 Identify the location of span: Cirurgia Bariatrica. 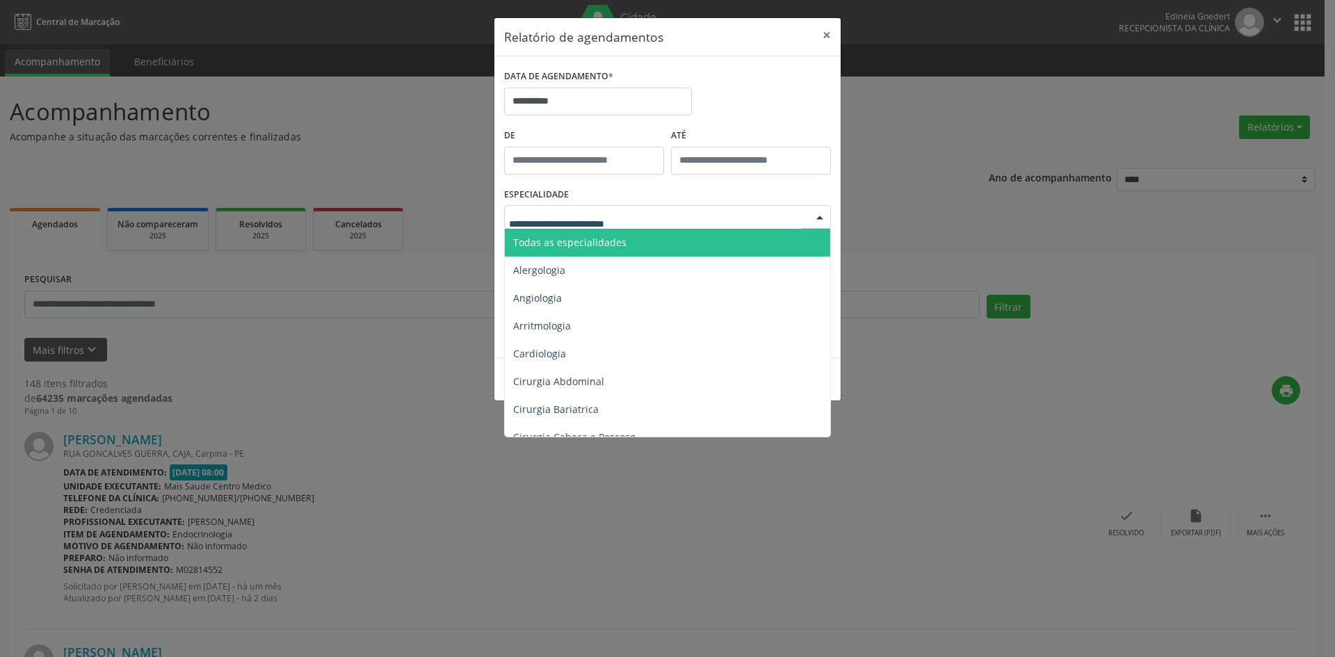
(555, 409).